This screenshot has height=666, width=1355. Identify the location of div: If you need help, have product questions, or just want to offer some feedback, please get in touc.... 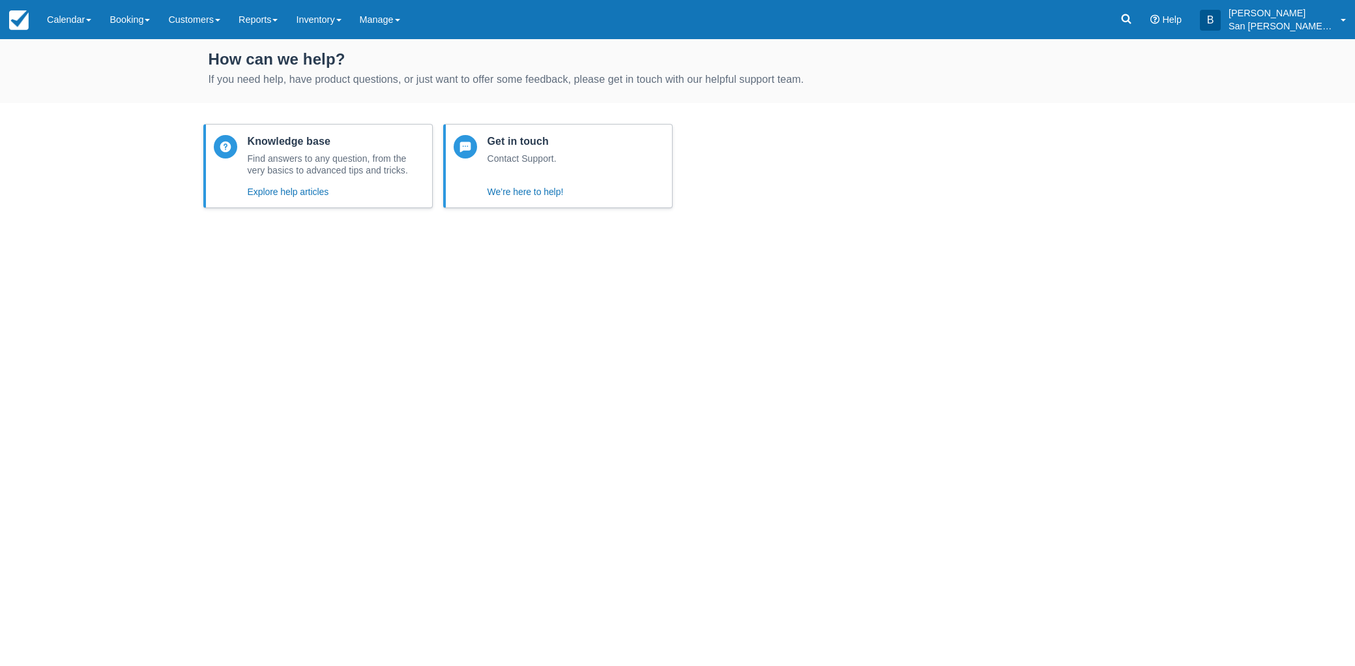
(678, 80).